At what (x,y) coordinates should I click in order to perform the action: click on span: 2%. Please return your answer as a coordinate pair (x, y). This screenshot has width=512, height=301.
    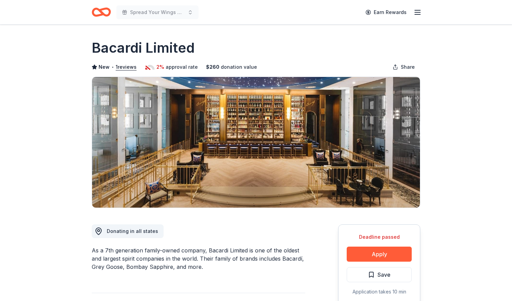
    Looking at the image, I should click on (160, 67).